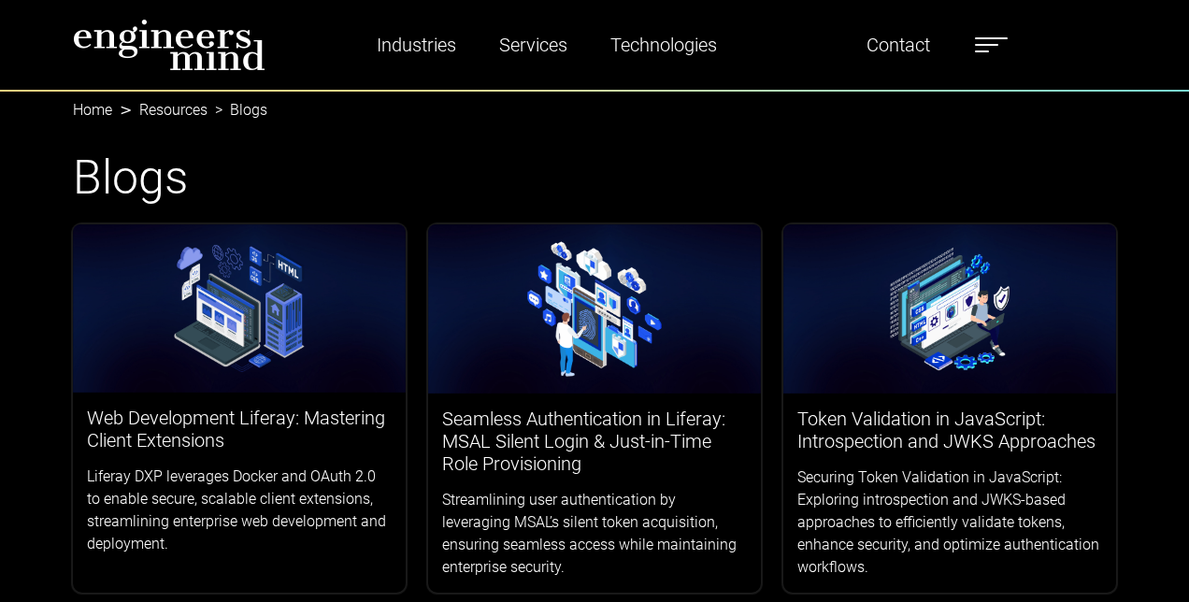  I want to click on img: logo, so click(169, 45).